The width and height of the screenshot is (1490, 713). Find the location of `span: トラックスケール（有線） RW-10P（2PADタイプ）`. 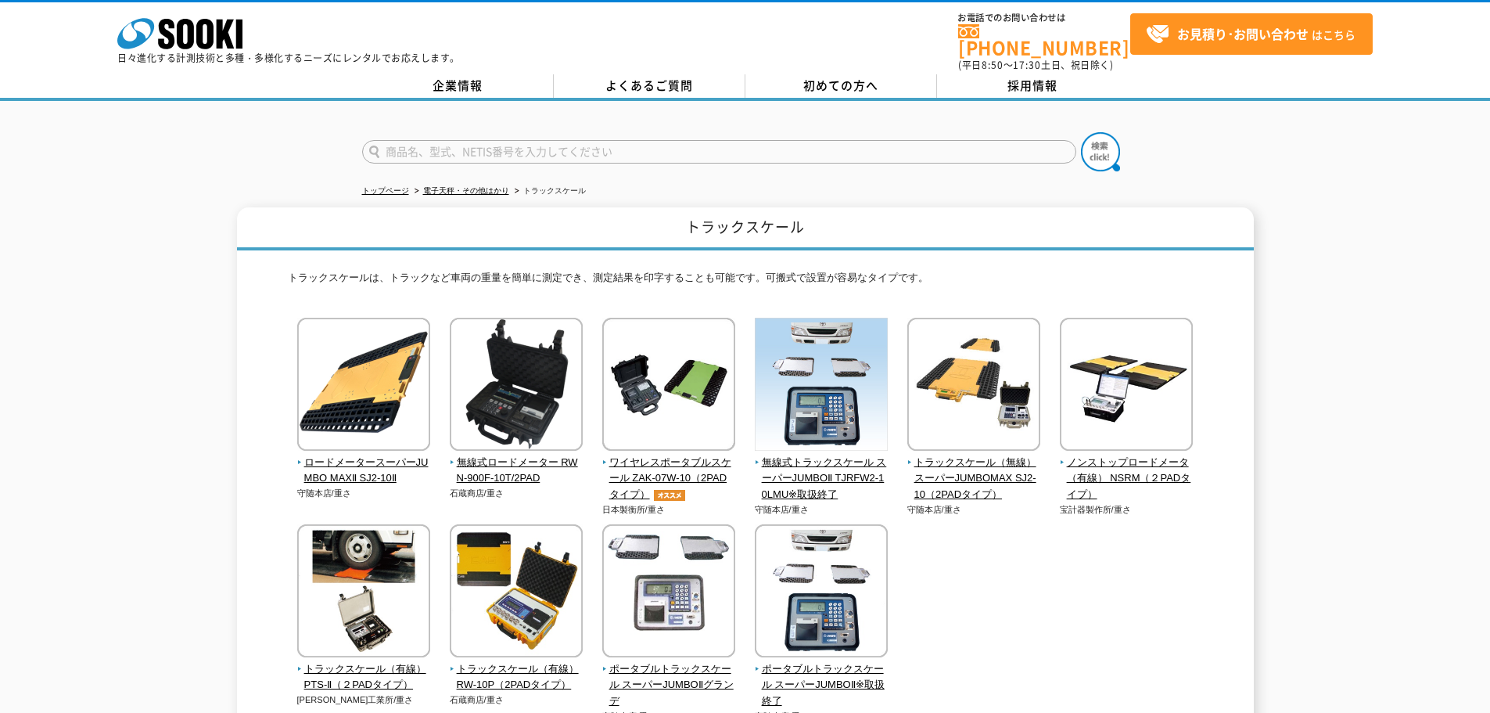

span: トラックスケール（有線） RW-10P（2PADタイプ） is located at coordinates (516, 677).